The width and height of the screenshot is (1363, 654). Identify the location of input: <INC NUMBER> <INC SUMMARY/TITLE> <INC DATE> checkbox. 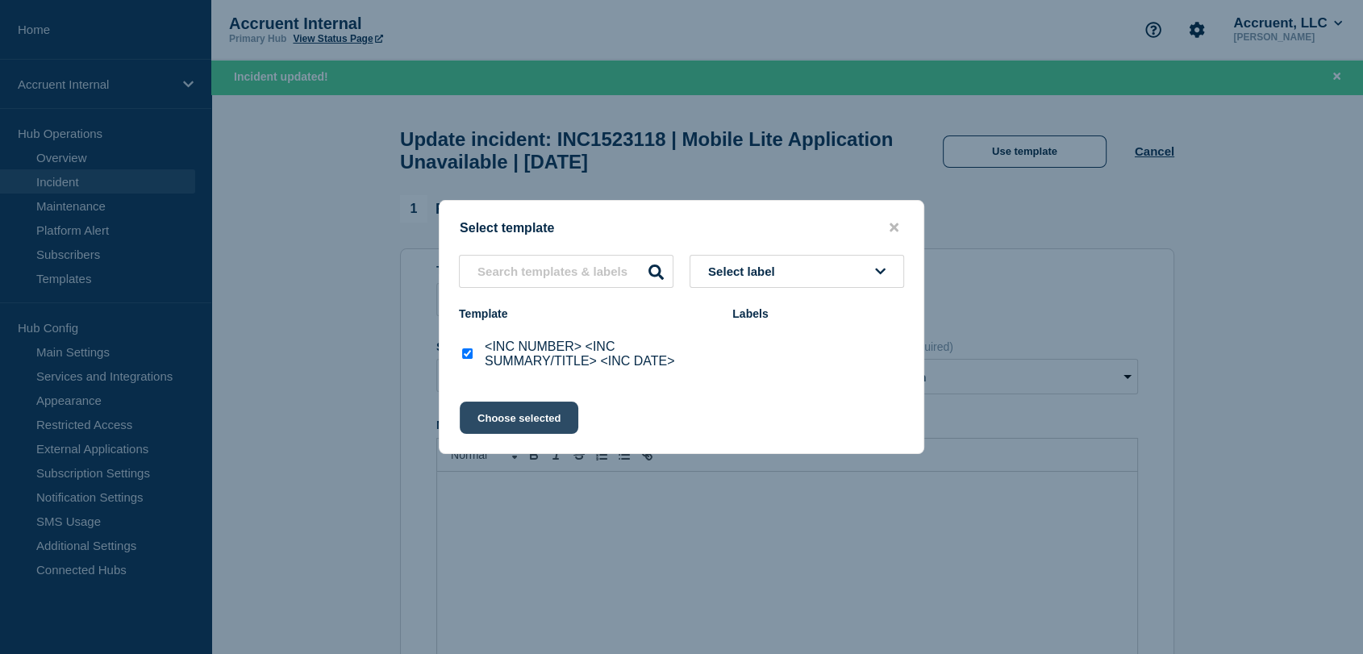
(467, 353).